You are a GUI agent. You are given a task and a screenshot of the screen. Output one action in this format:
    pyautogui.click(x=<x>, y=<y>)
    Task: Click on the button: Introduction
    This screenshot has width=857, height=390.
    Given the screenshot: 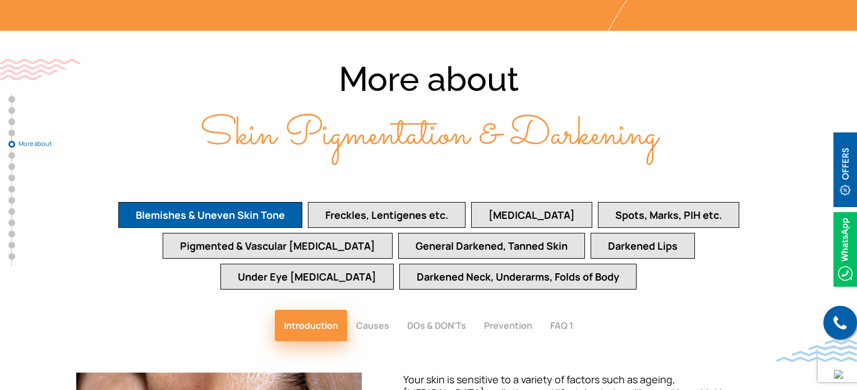 What is the action you would take?
    pyautogui.click(x=311, y=325)
    